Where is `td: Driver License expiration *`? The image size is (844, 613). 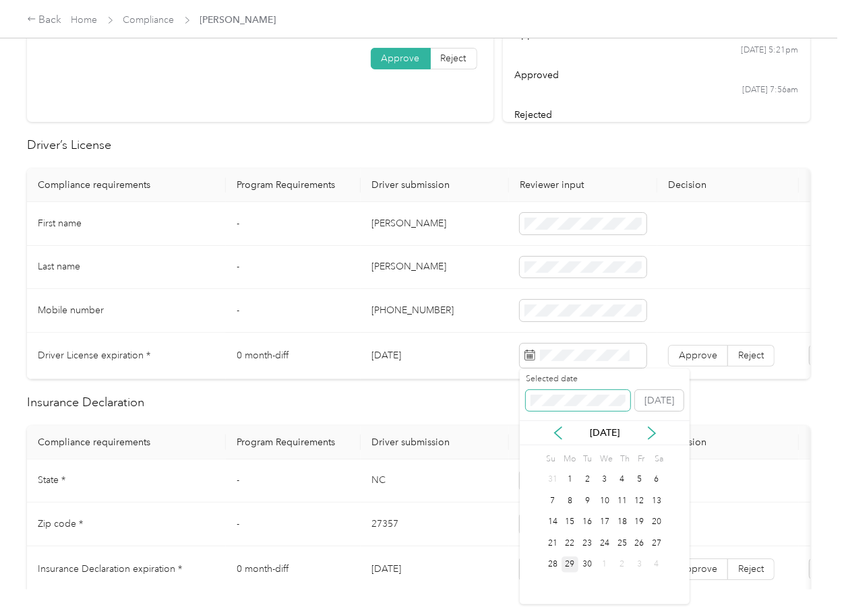
td: Driver License expiration * is located at coordinates (126, 356).